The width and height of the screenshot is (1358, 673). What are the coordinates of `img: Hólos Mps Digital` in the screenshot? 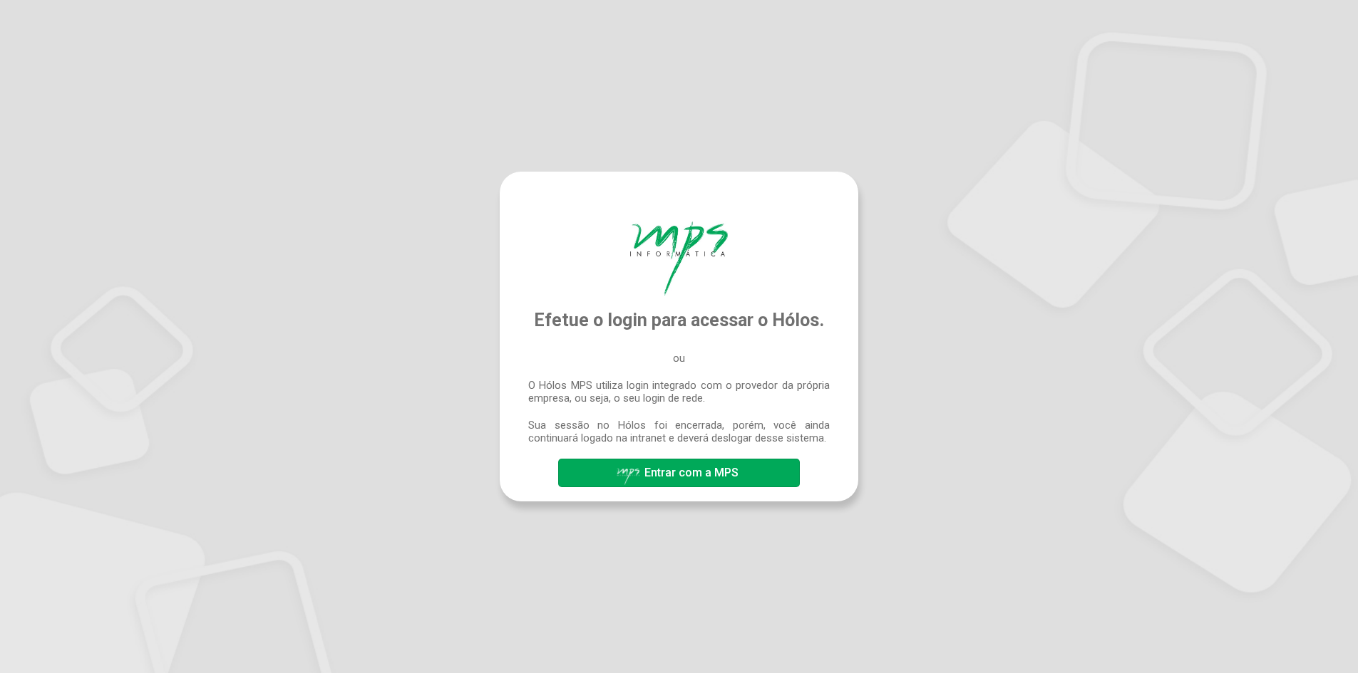 It's located at (678, 259).